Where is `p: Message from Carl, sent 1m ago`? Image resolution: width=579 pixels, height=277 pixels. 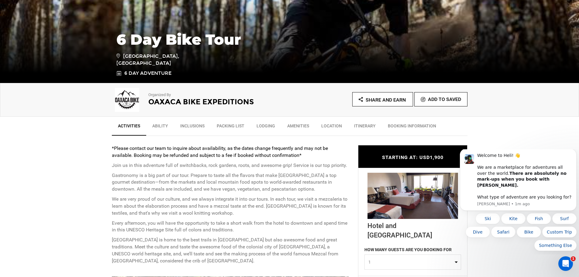
p: Message from Carl, sent 1m ago is located at coordinates (67, 55).